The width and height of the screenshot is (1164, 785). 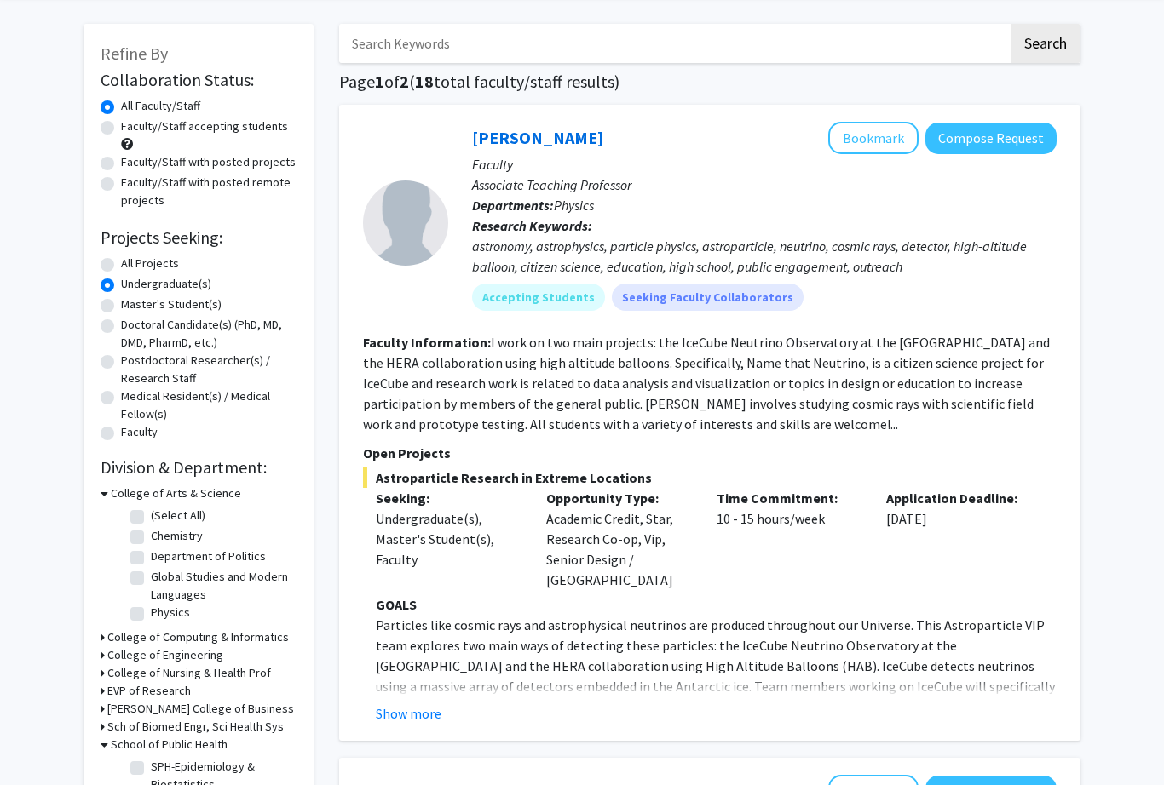 I want to click on mat-chip: Seeking Faculty Collaborators, so click(x=707, y=298).